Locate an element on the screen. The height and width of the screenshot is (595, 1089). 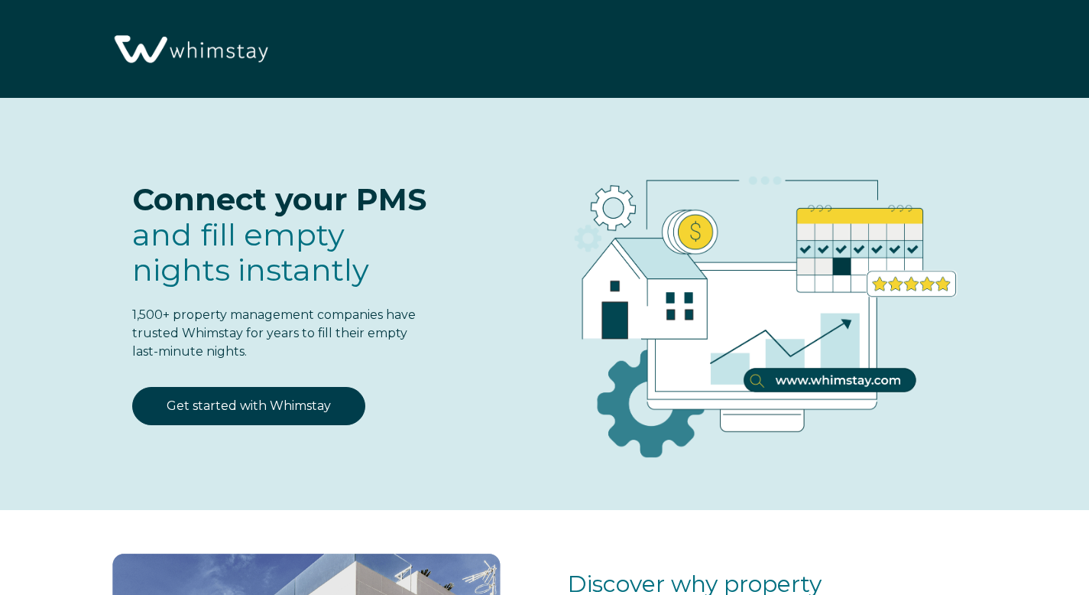
a: Get started with Whimstay is located at coordinates (248, 406).